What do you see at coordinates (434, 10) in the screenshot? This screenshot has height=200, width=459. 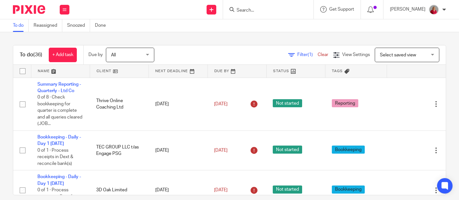 I see `img: fd10cc094e9b0-100.png` at bounding box center [434, 10].